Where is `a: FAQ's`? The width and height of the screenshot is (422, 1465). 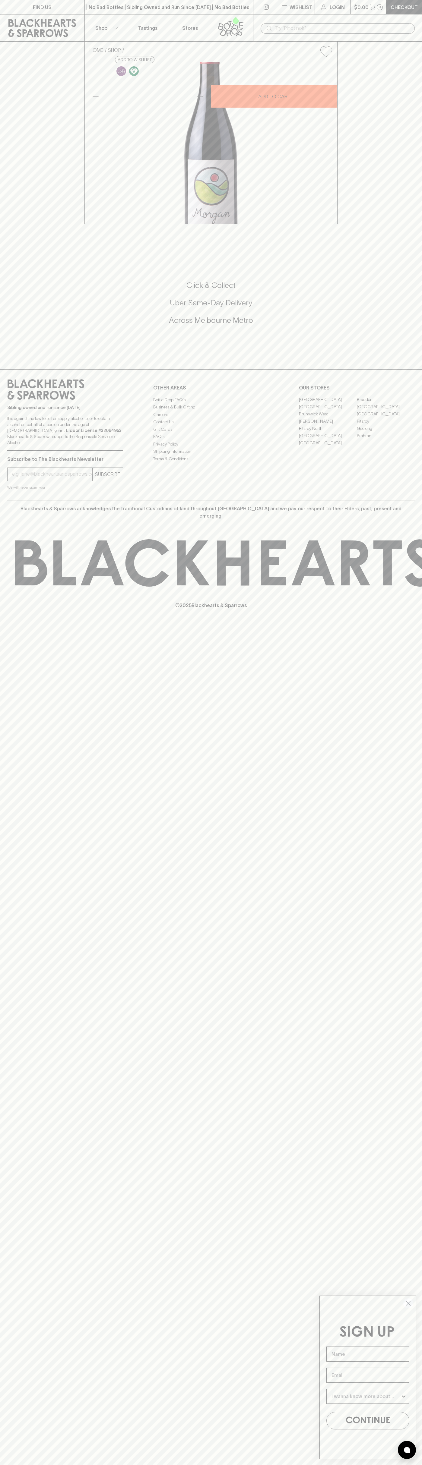
a: FAQ's is located at coordinates (211, 437).